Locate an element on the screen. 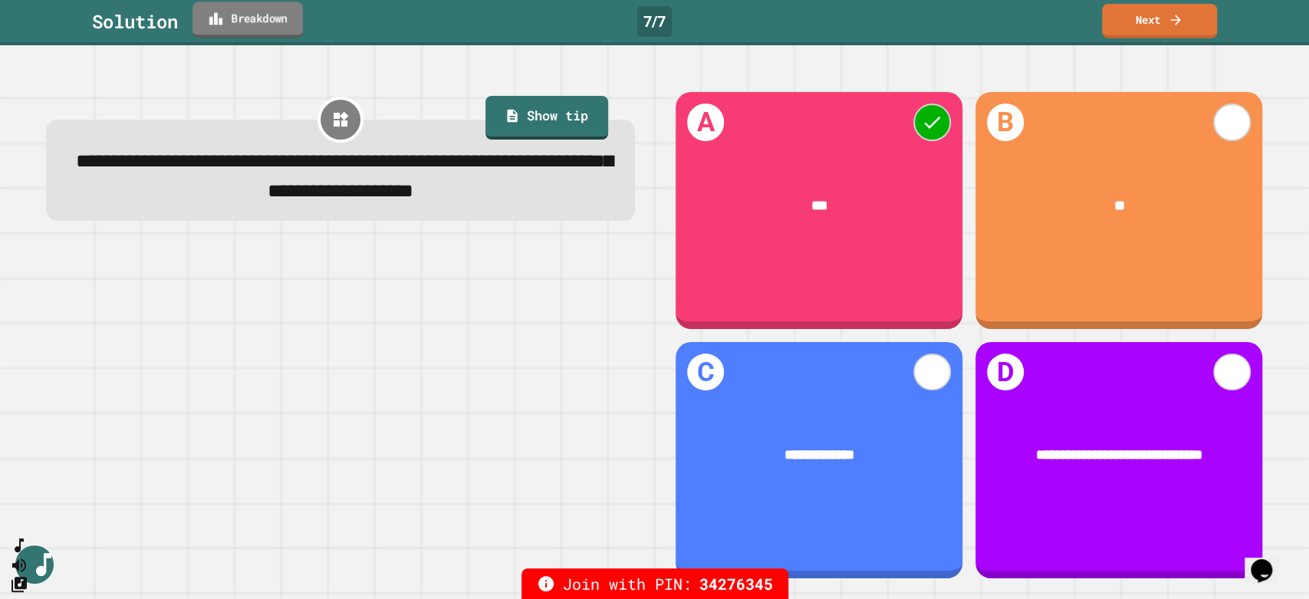 The height and width of the screenshot is (599, 1309). div: Solution is located at coordinates (135, 21).